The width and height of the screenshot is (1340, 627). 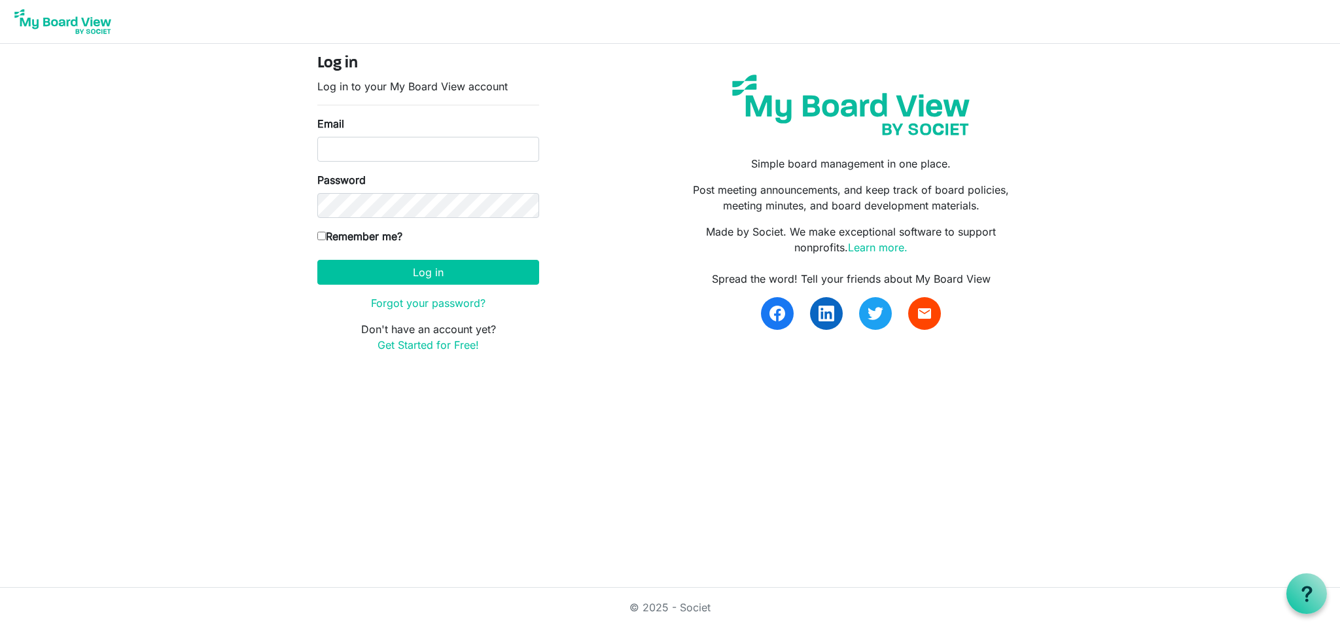 I want to click on label: Password, so click(x=342, y=180).